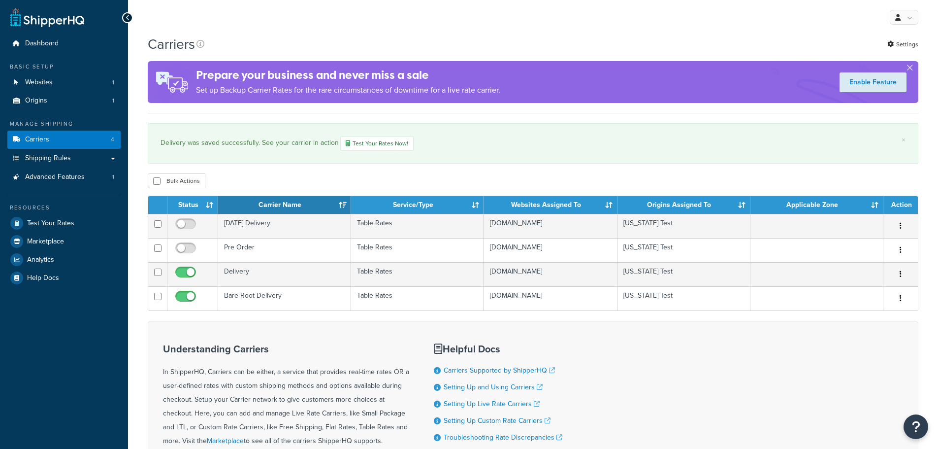 The width and height of the screenshot is (938, 449). What do you see at coordinates (64, 139) in the screenshot?
I see `li: Carriers` at bounding box center [64, 139].